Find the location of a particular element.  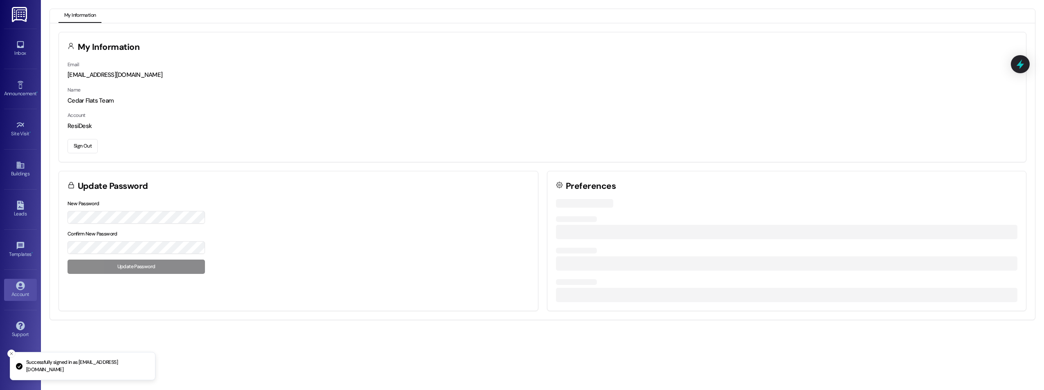

label: Confirm New Password is located at coordinates (92, 234).